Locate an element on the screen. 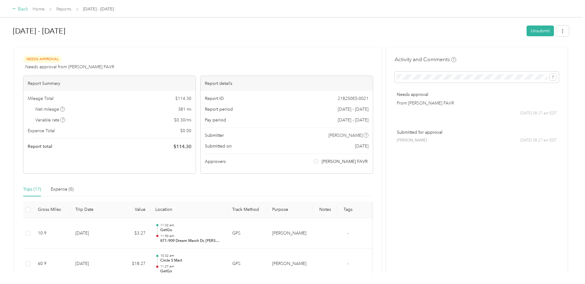 The width and height of the screenshot is (585, 284). span: Submitted on is located at coordinates (218, 146).